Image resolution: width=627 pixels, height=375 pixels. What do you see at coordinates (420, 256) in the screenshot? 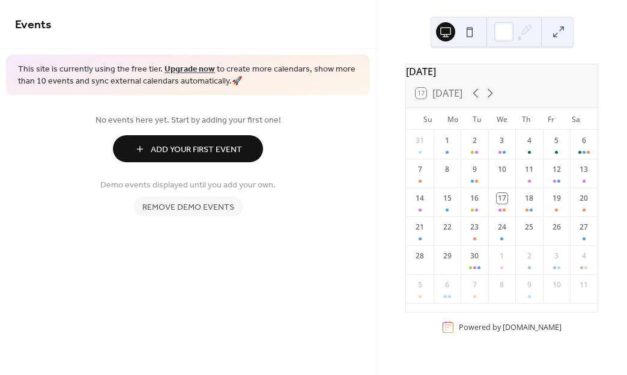
I see `div: 28` at bounding box center [420, 256].